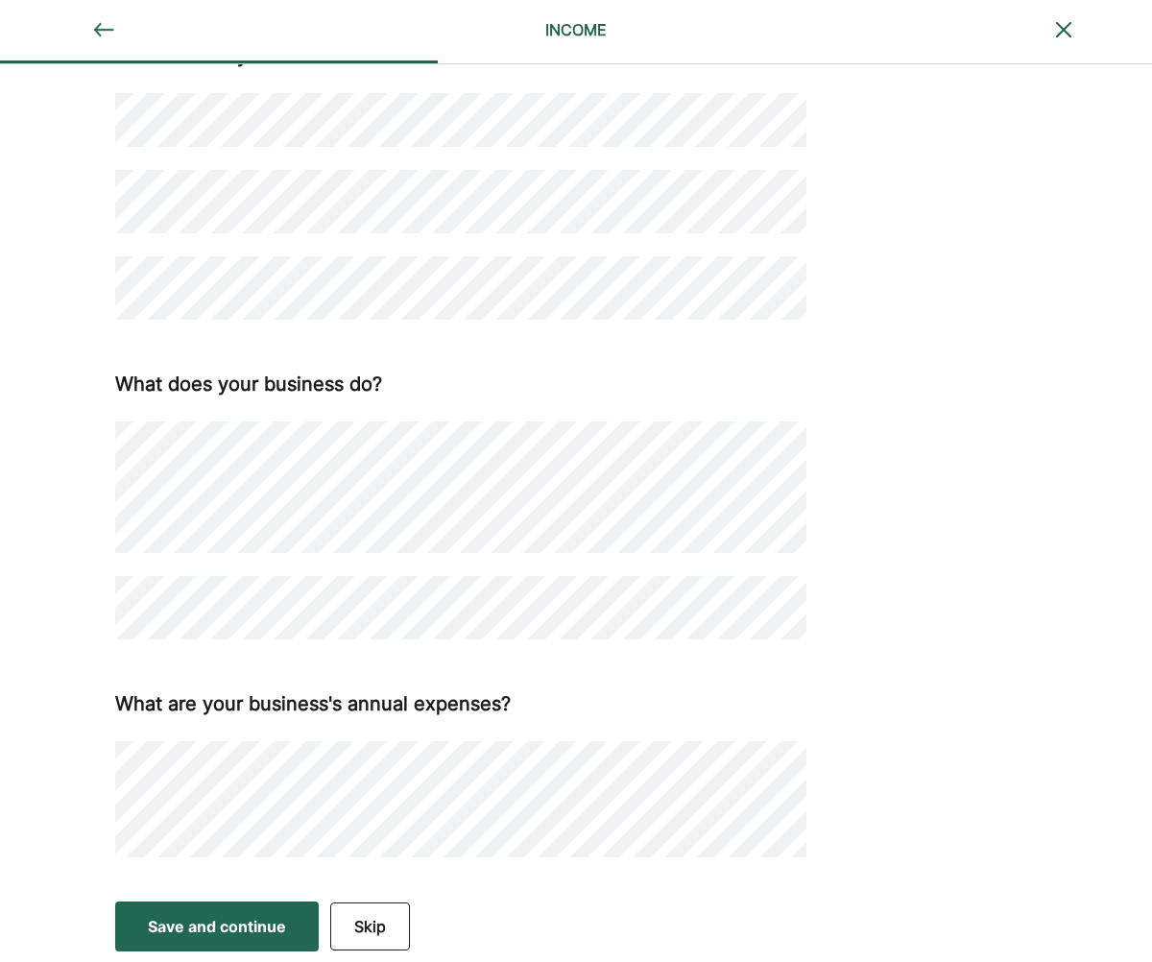 This screenshot has height=962, width=1152. Describe the element at coordinates (249, 384) in the screenshot. I see `b: What does your business do?` at that location.